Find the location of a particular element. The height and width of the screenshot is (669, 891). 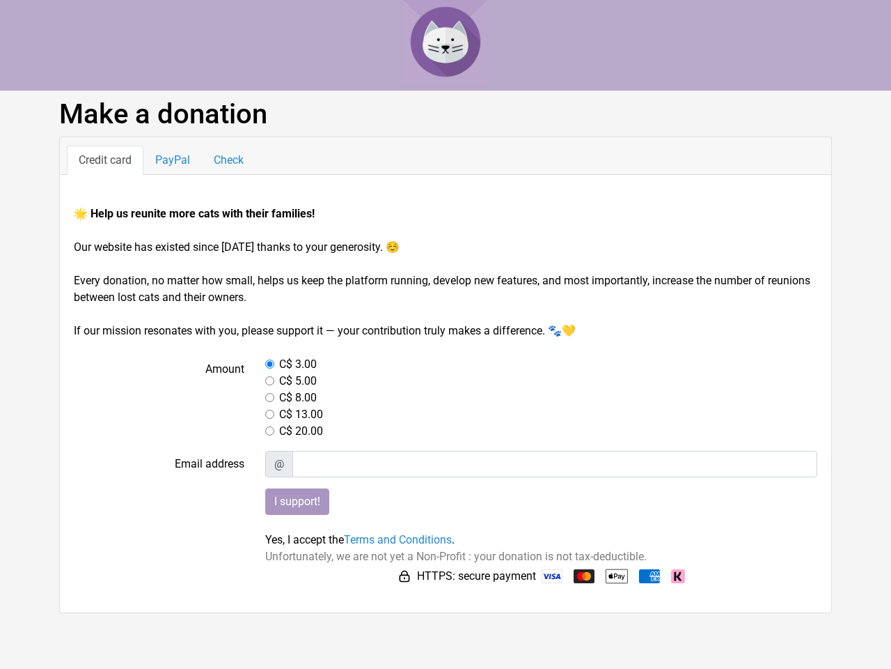

label: Amount is located at coordinates (159, 398).